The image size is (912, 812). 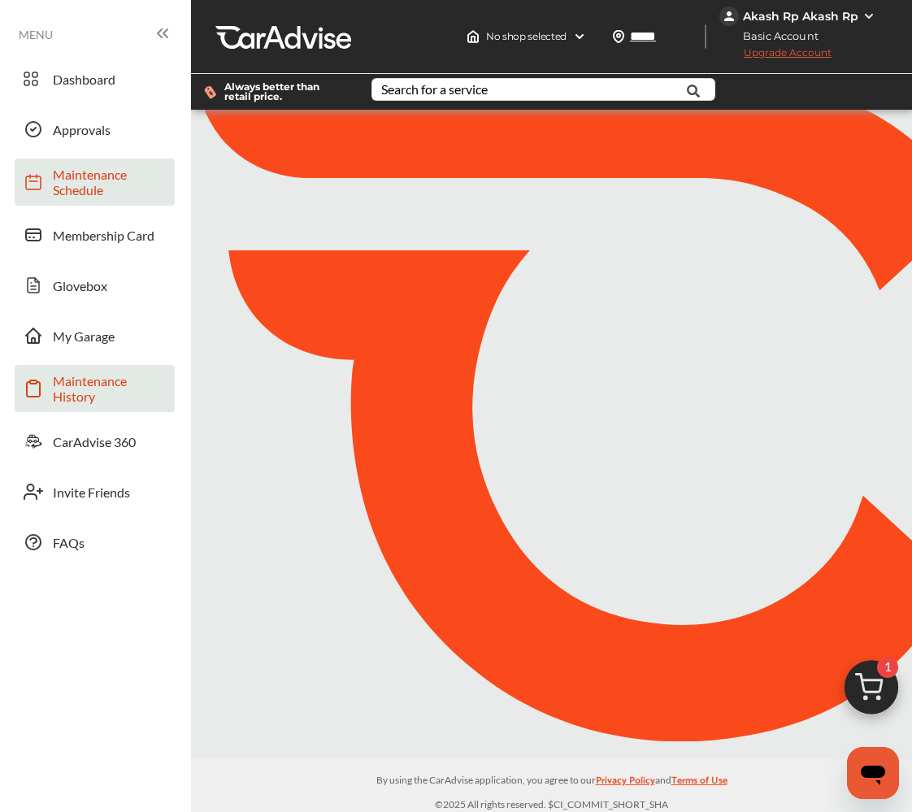 I want to click on img: location_vector.a44bc228.svg, so click(x=619, y=37).